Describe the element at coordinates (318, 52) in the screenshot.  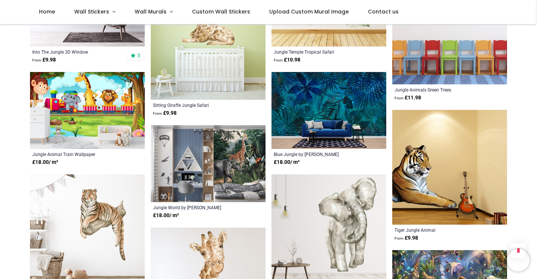
I see `a: Jungle Temple Tropical Safari` at that location.